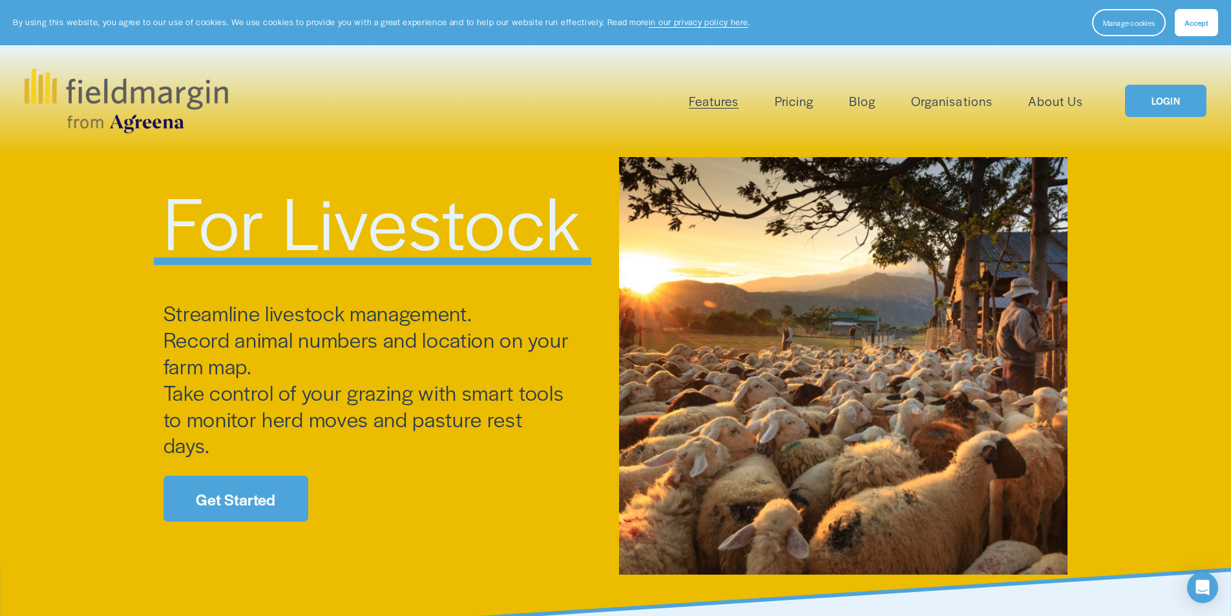  Describe the element at coordinates (1196, 23) in the screenshot. I see `span: Accept` at that location.